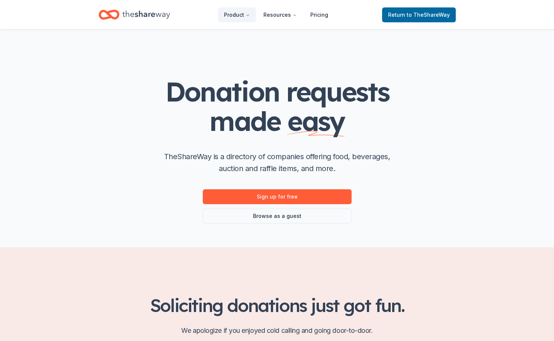  I want to click on h2: Soliciting donations just got fun., so click(277, 305).